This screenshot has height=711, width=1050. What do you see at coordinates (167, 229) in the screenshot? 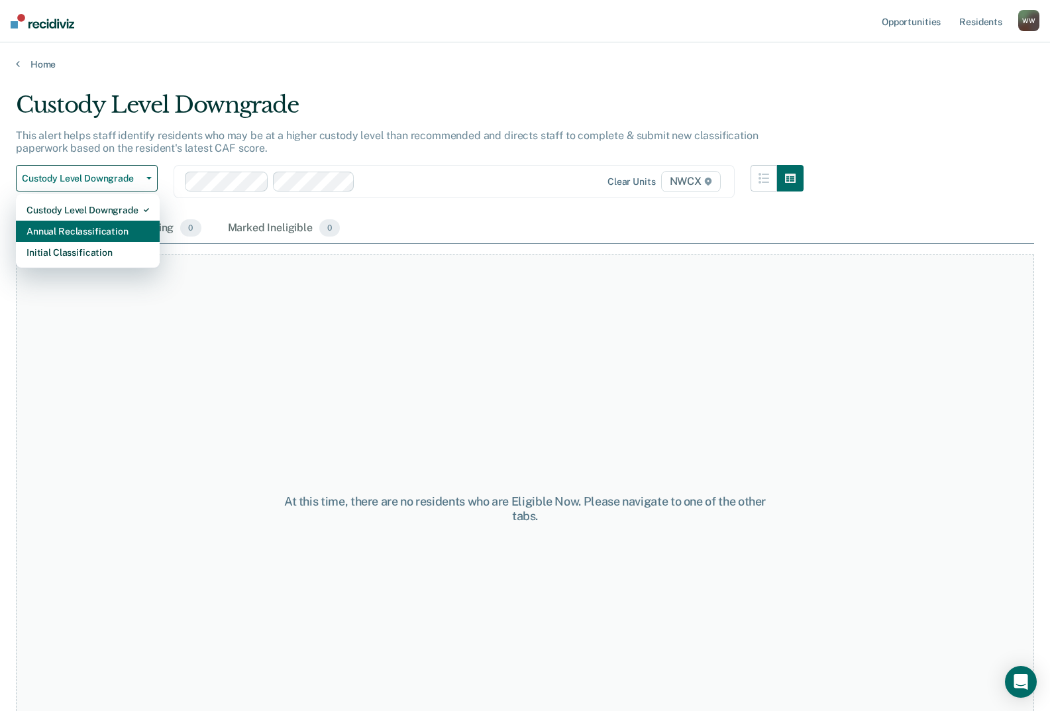
I see `div: Pending0` at bounding box center [167, 229].